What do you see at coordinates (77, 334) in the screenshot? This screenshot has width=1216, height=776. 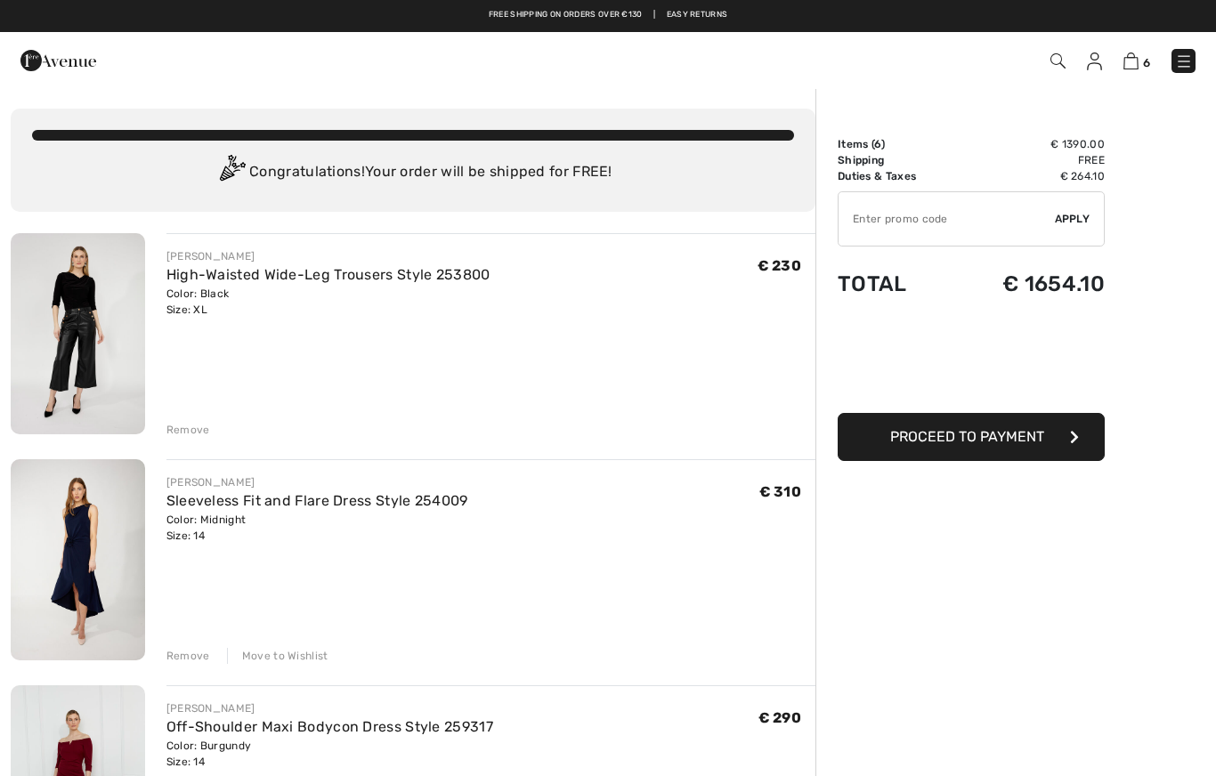 I see `img: High-Waisted Wide-Leg Trousers Style 253800` at bounding box center [77, 334].